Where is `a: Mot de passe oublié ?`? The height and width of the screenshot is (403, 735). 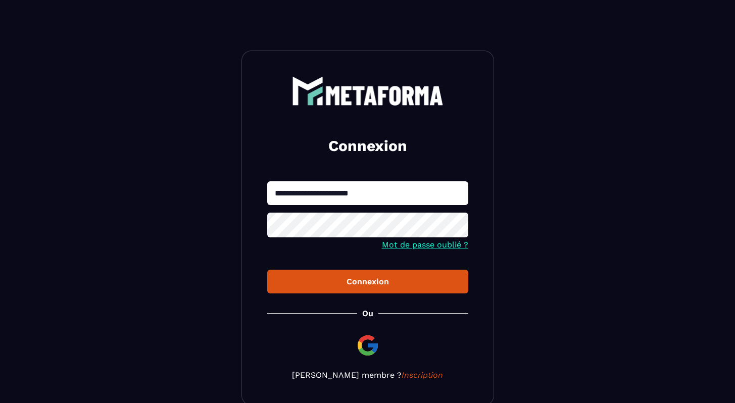
a: Mot de passe oublié ? is located at coordinates (425, 245).